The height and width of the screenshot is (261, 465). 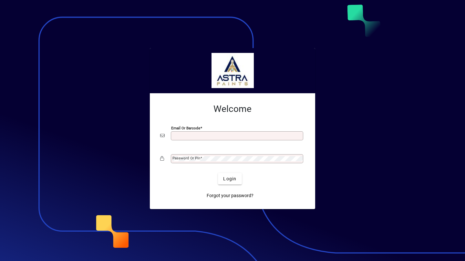 I want to click on mat-label: Password or Pin, so click(x=186, y=158).